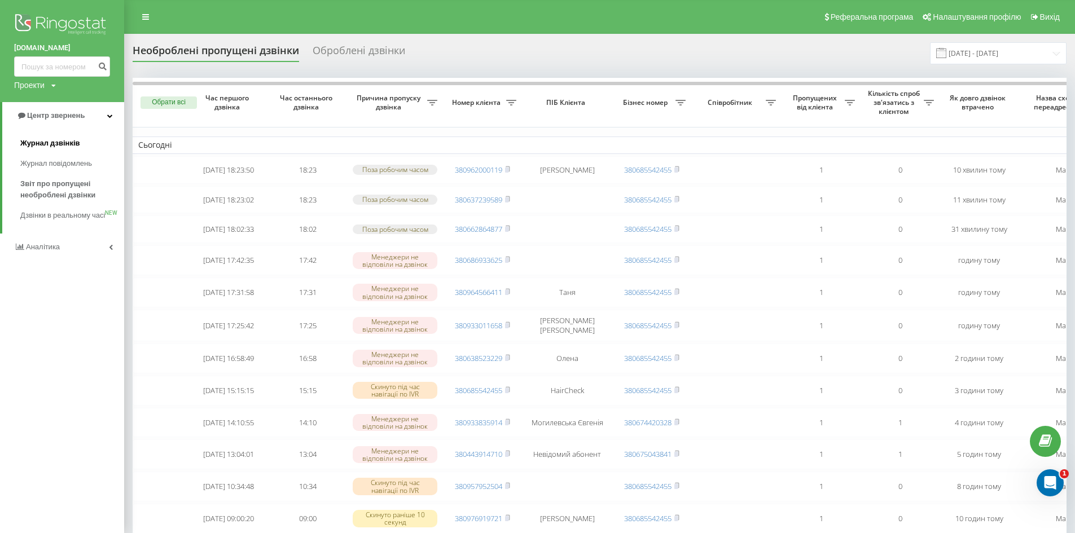 This screenshot has width=1075, height=533. What do you see at coordinates (478, 229) in the screenshot?
I see `a: 380662864877` at bounding box center [478, 229].